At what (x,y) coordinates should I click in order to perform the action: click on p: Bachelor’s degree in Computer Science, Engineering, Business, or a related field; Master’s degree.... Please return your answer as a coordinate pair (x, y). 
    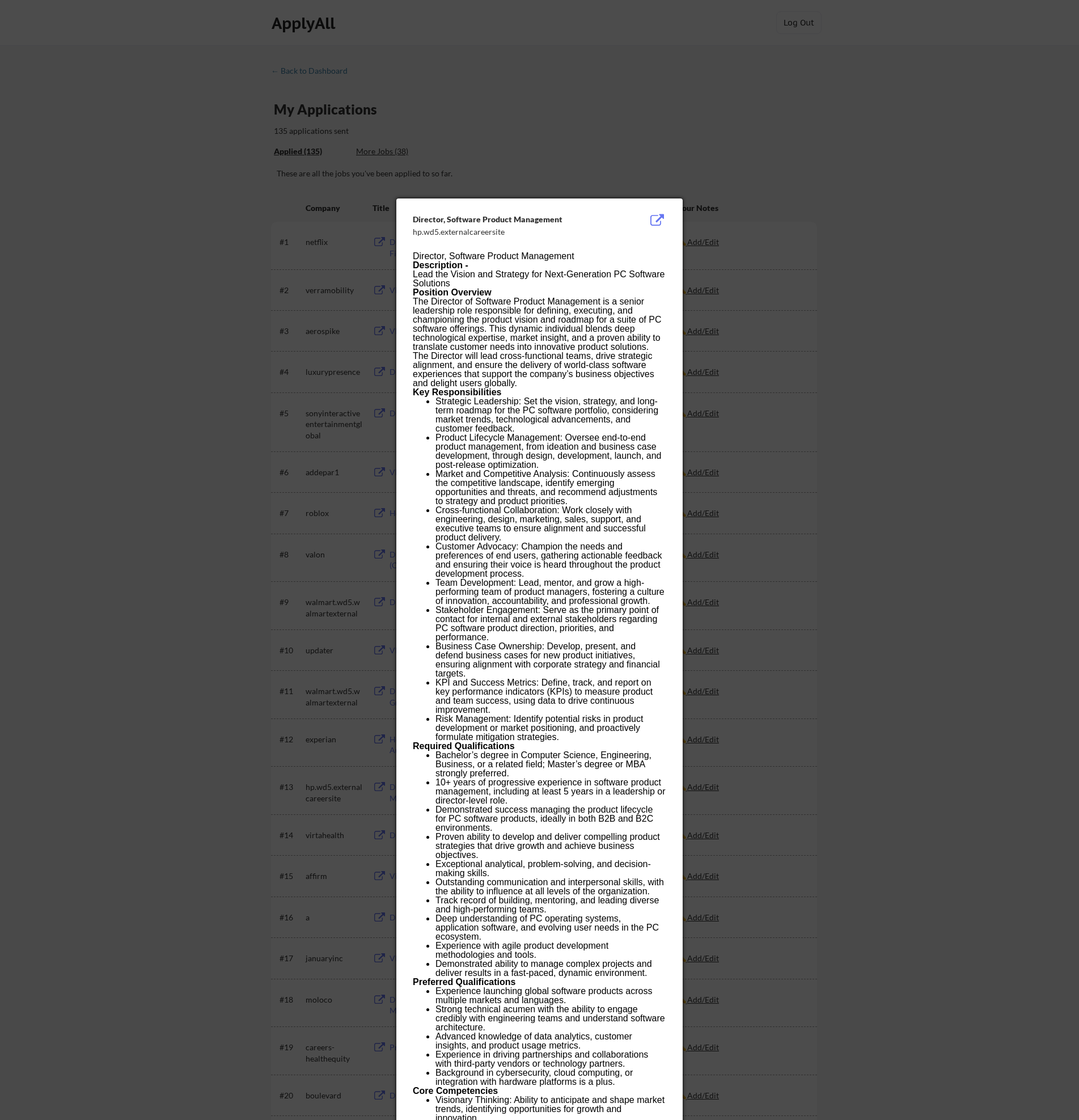
    Looking at the image, I should click on (550, 764).